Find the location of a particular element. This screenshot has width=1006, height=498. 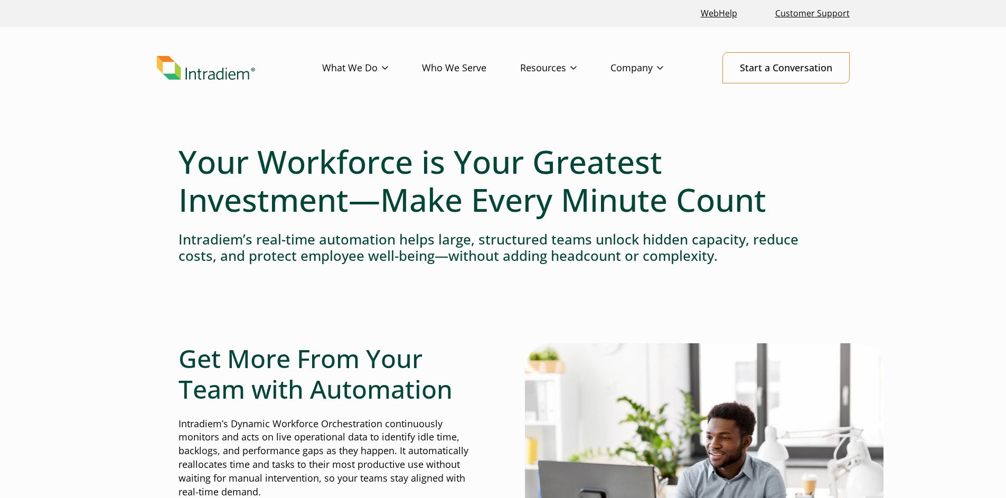

a: What We Do is located at coordinates (372, 68).